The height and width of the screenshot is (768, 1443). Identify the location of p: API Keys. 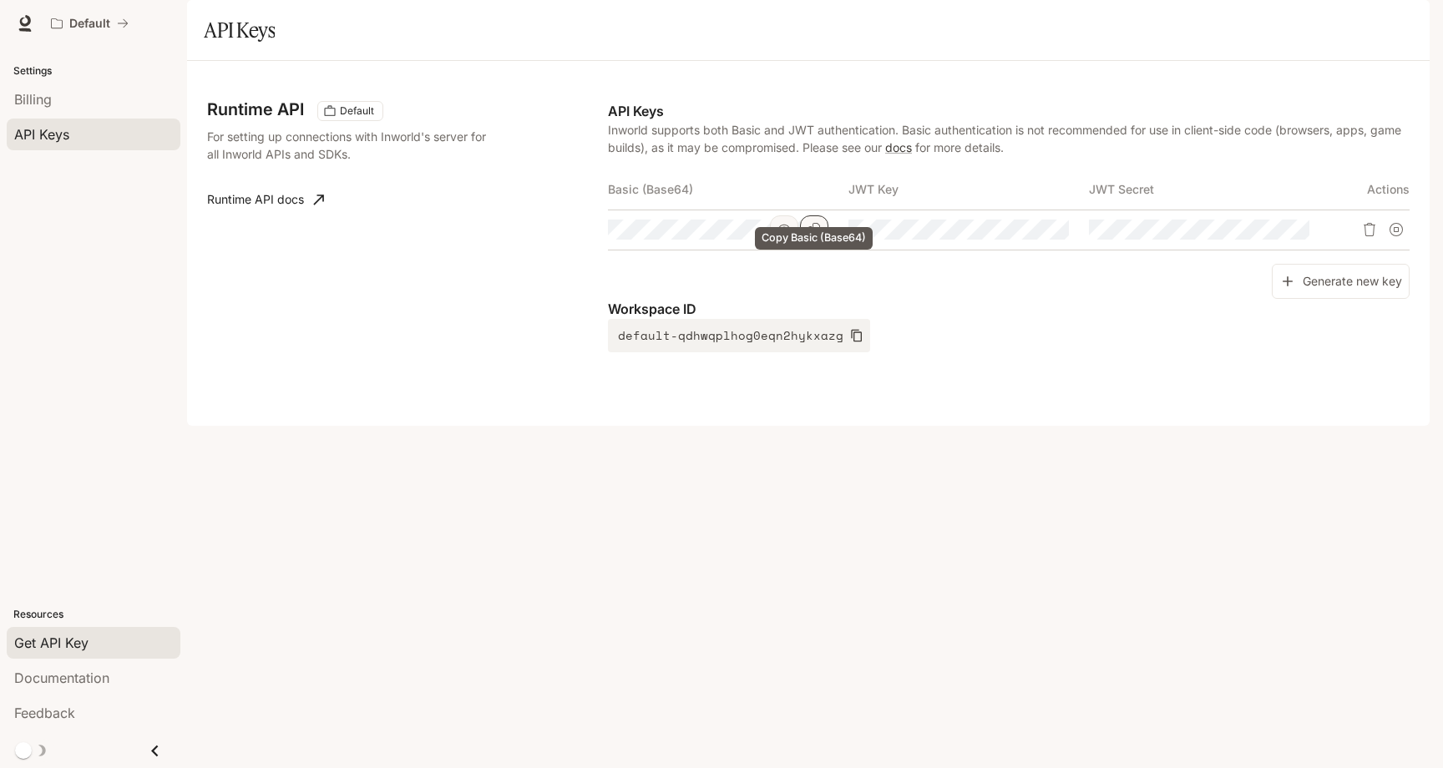
(1009, 111).